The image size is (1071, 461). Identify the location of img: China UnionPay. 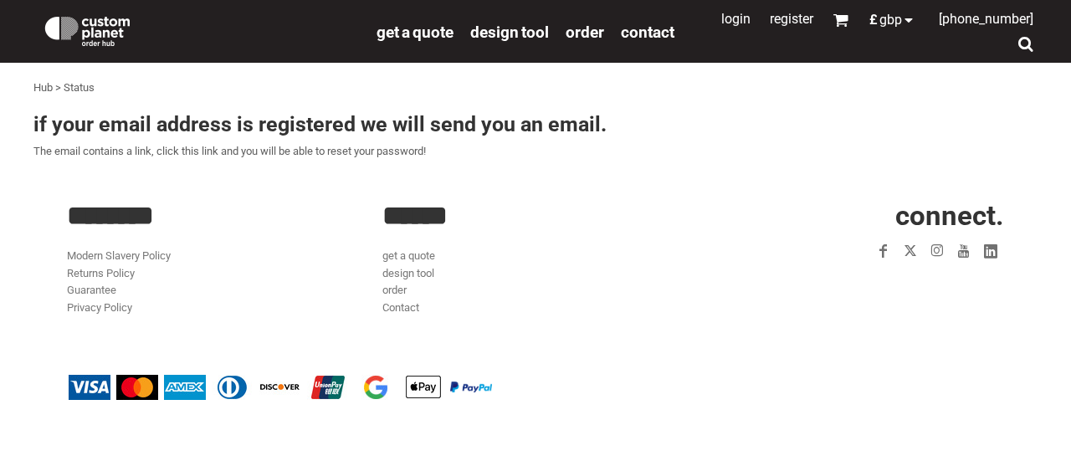
(328, 387).